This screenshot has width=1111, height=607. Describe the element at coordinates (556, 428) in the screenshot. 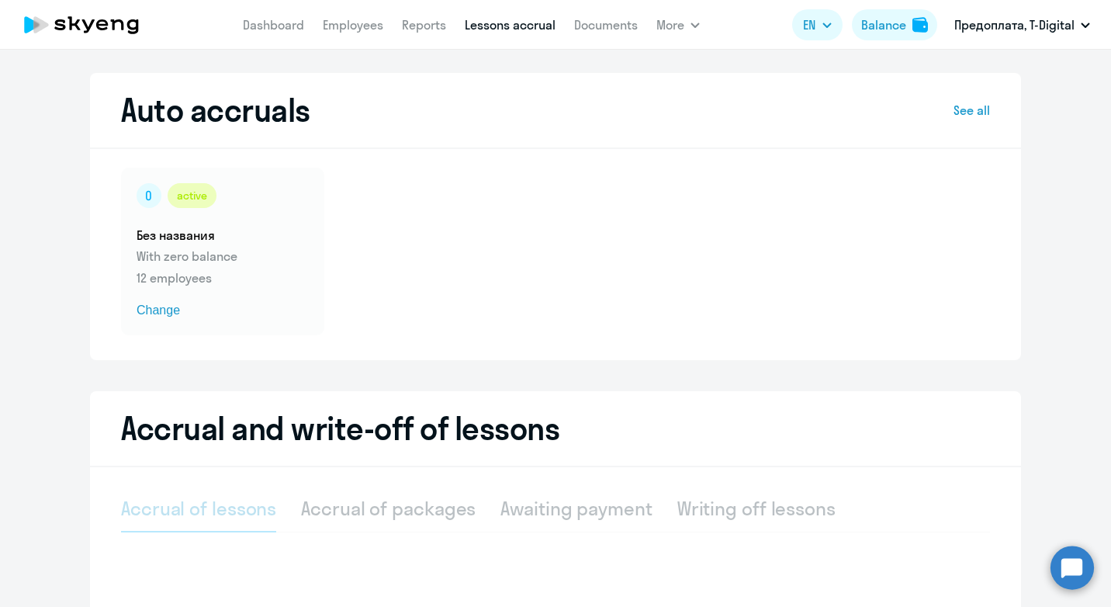

I see `h2: Accrual and write-off of lessons` at that location.